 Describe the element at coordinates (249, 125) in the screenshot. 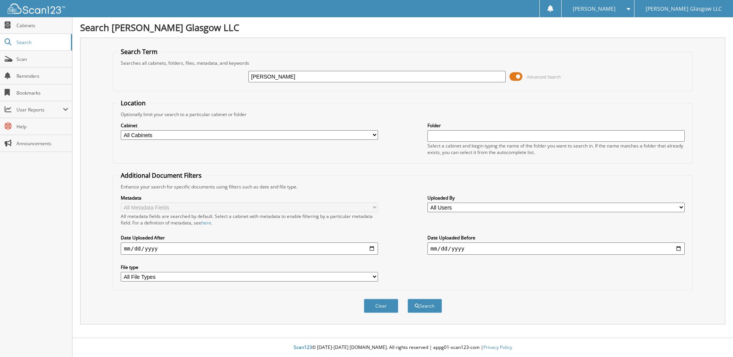

I see `label: Cabinet` at that location.